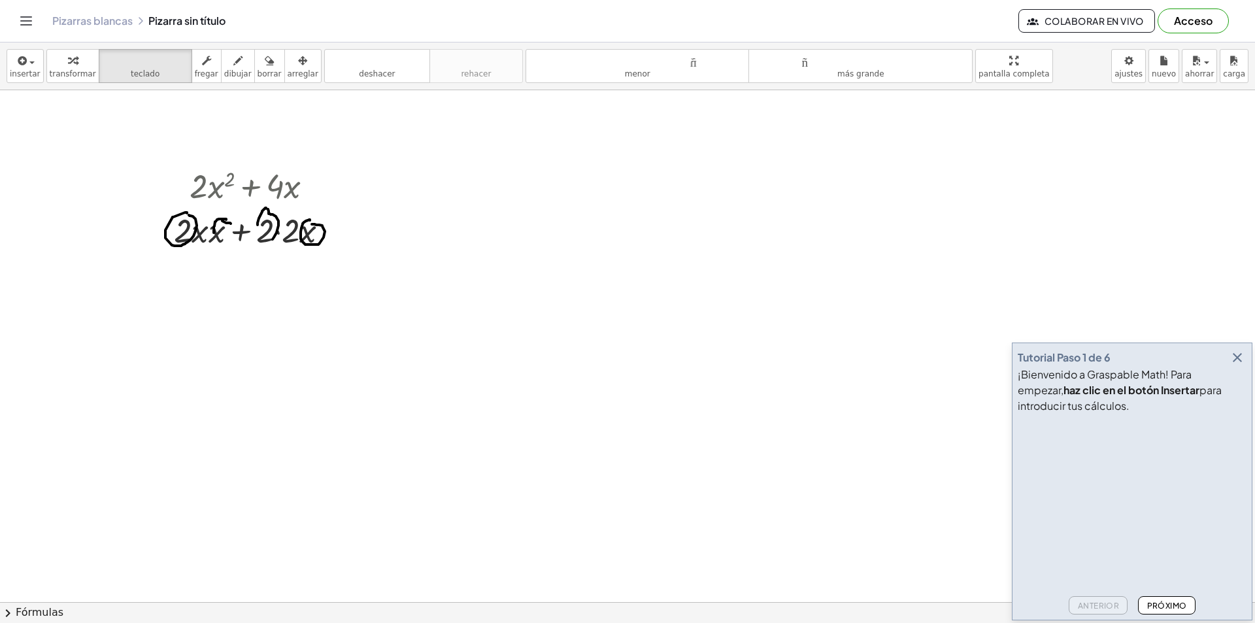  Describe the element at coordinates (92, 20) in the screenshot. I see `font: Pizarras blancas` at that location.